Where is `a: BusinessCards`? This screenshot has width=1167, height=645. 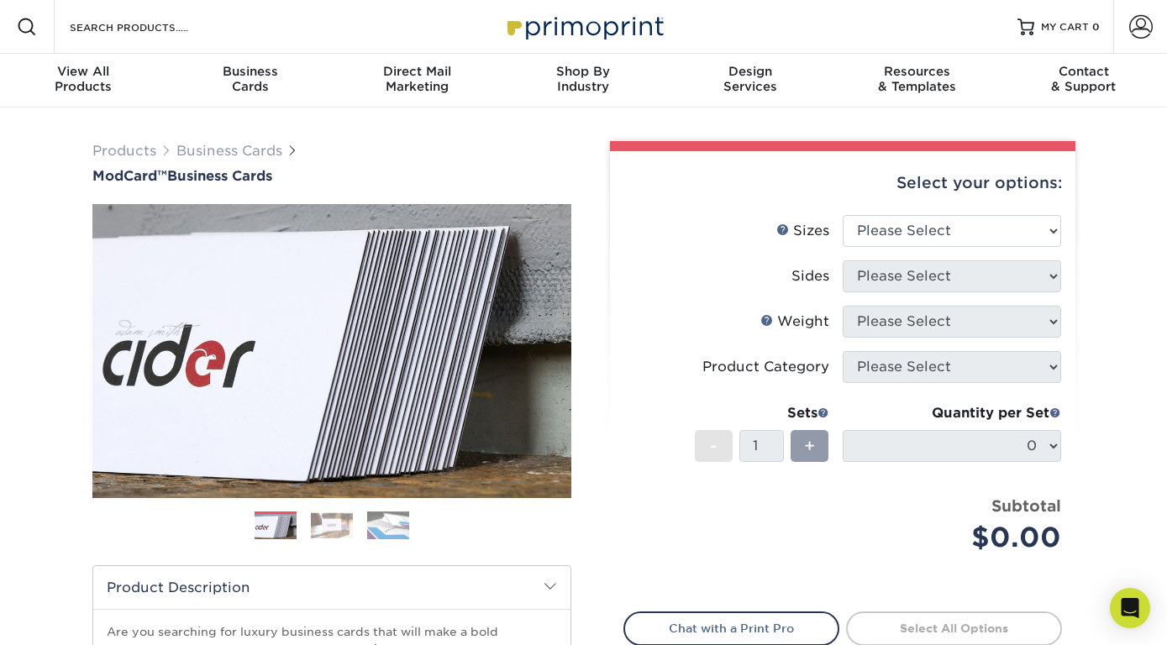 a: BusinessCards is located at coordinates (250, 81).